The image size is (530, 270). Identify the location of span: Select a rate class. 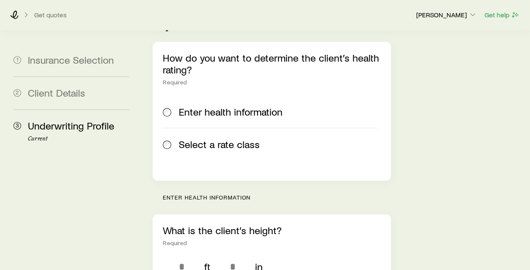
(219, 144).